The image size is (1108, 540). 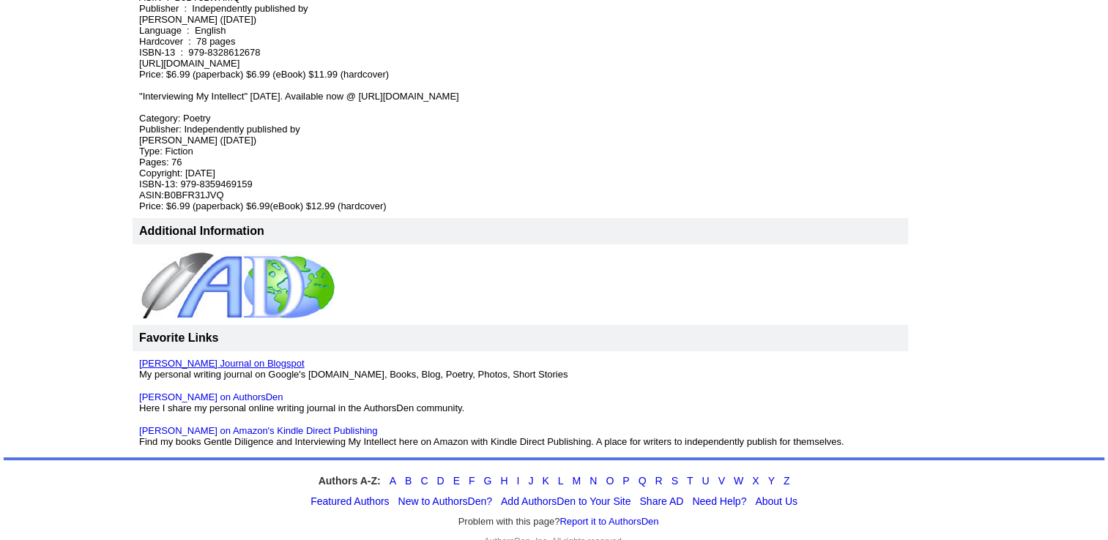 What do you see at coordinates (674, 481) in the screenshot?
I see `a: S` at bounding box center [674, 481].